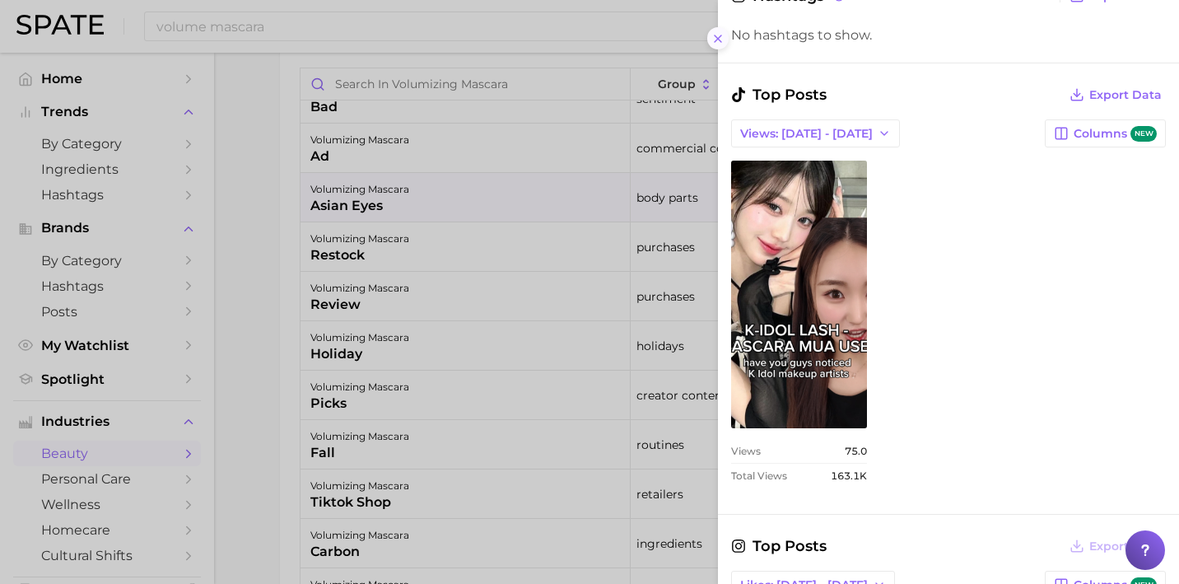 The width and height of the screenshot is (1179, 584). What do you see at coordinates (1114, 133) in the screenshot?
I see `span: Columns` at bounding box center [1114, 133].